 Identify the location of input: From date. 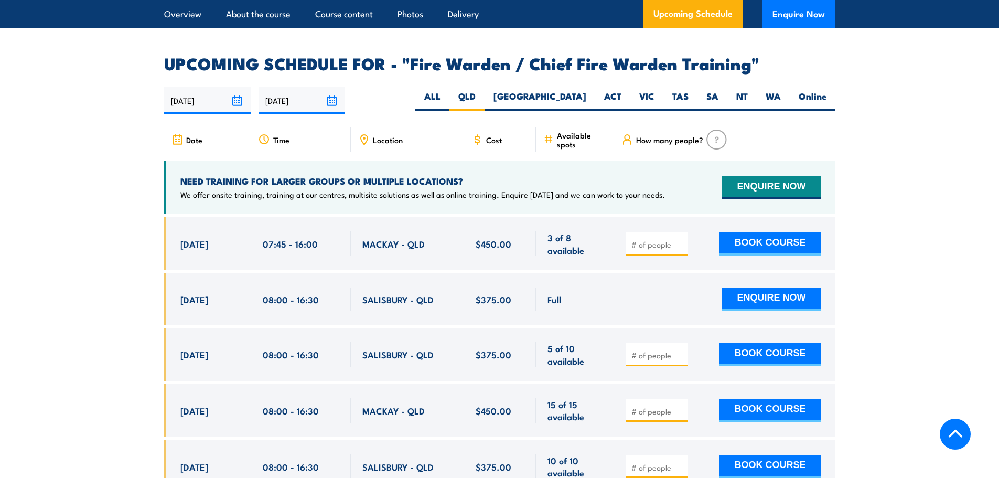
(207, 100).